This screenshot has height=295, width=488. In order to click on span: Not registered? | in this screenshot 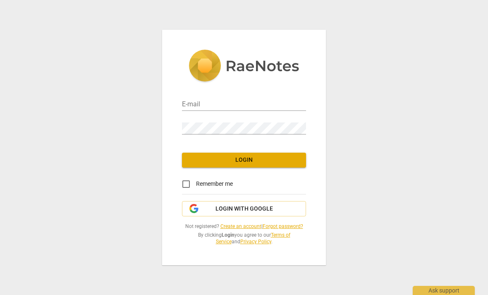, I will do `click(244, 226)`.